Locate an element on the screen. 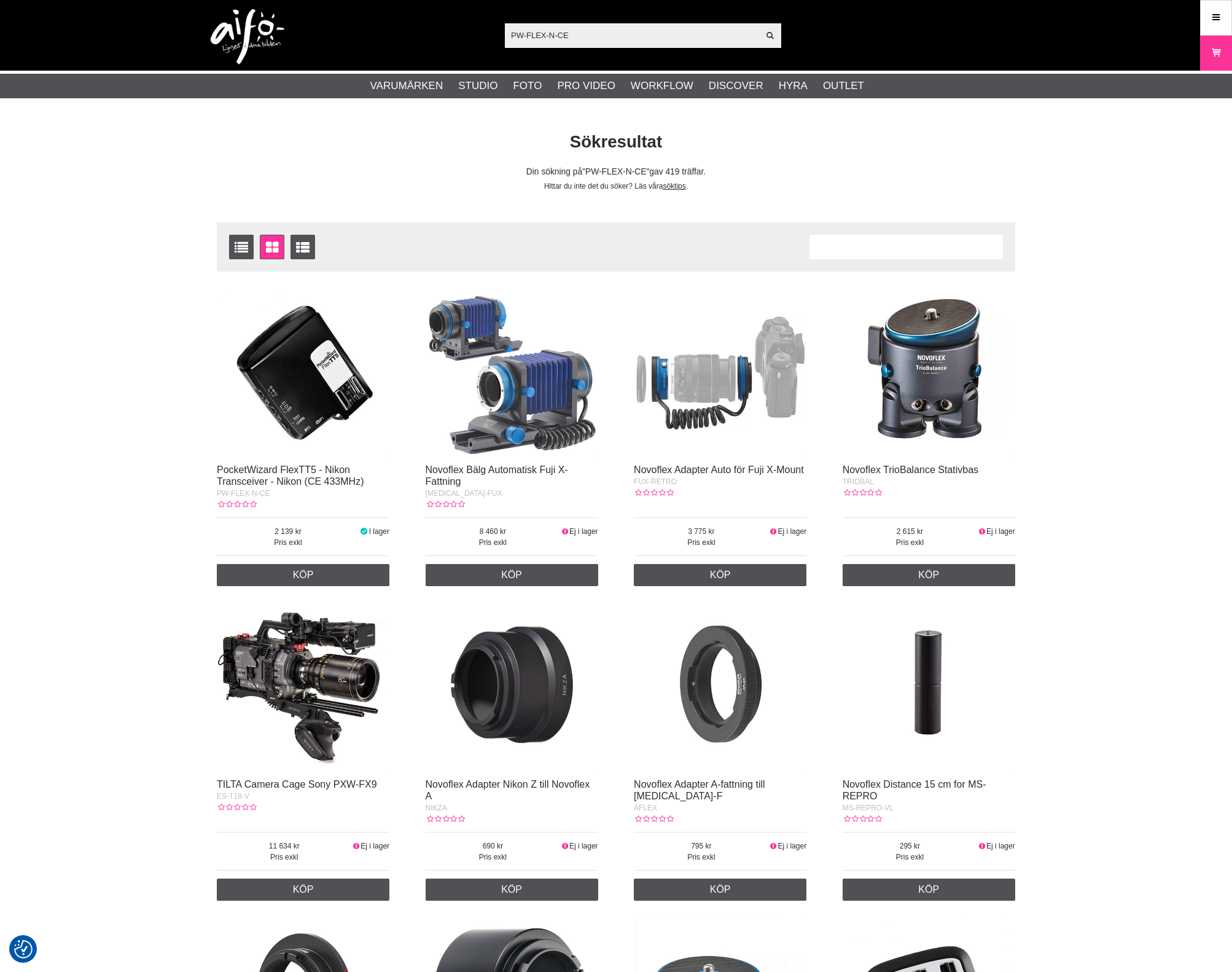 The image size is (1232, 972). span: NIKZA is located at coordinates (436, 808).